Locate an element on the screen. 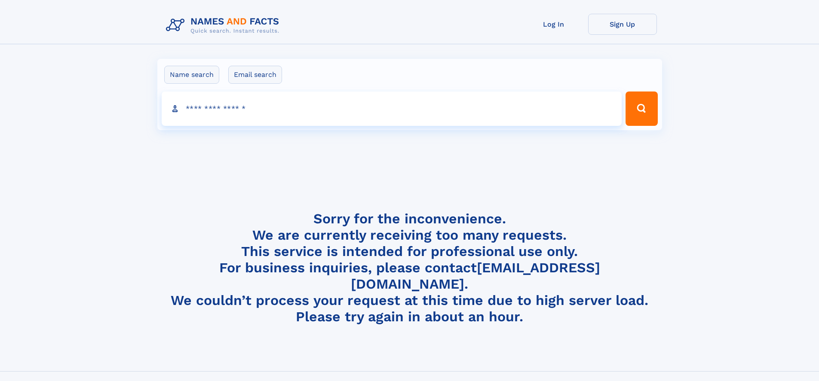 The height and width of the screenshot is (381, 819). label: Email search is located at coordinates (255, 75).